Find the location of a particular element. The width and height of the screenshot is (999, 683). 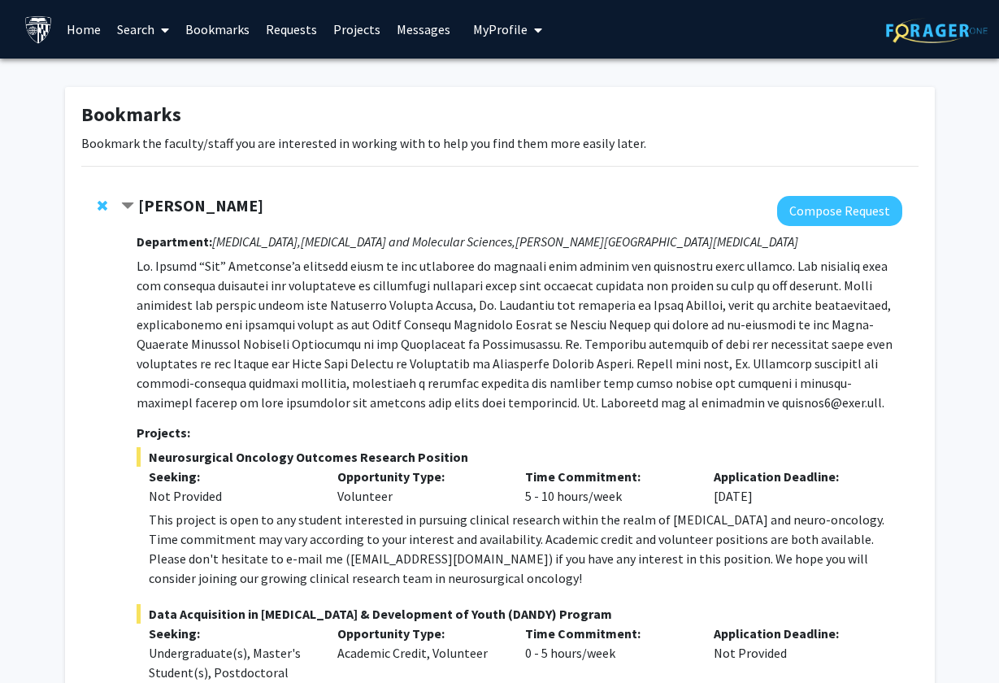

span: Neurosurgical Oncology Outcomes Research Position is located at coordinates (518, 457).